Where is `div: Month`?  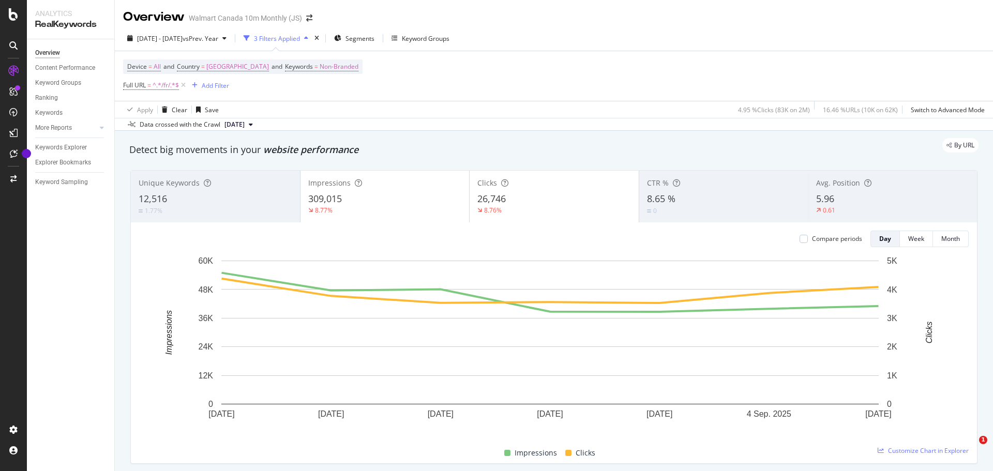 div: Month is located at coordinates (950, 238).